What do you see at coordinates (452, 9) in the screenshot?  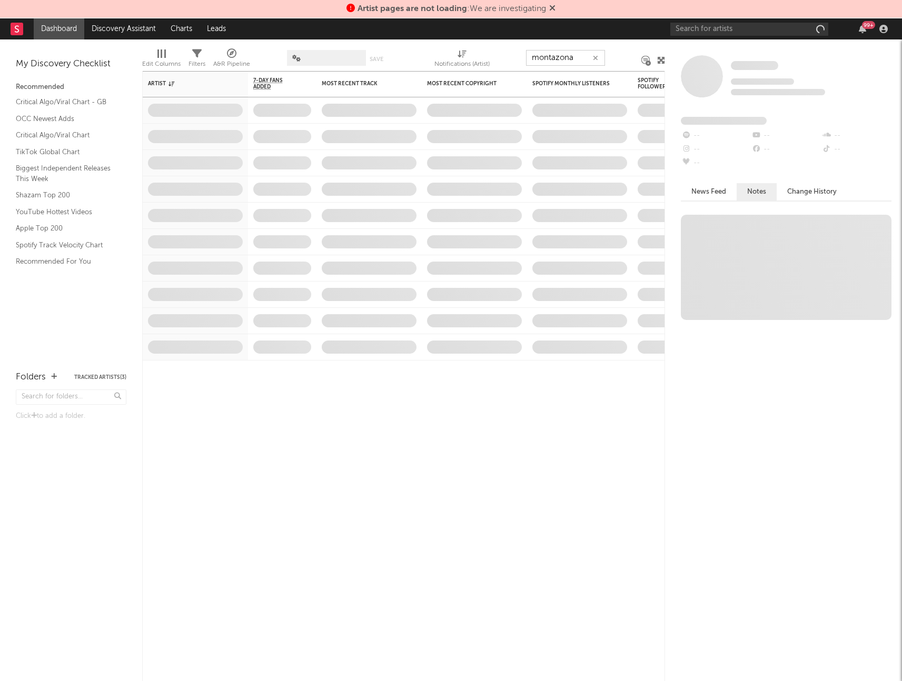 I see `span: : We are investigating` at bounding box center [452, 9].